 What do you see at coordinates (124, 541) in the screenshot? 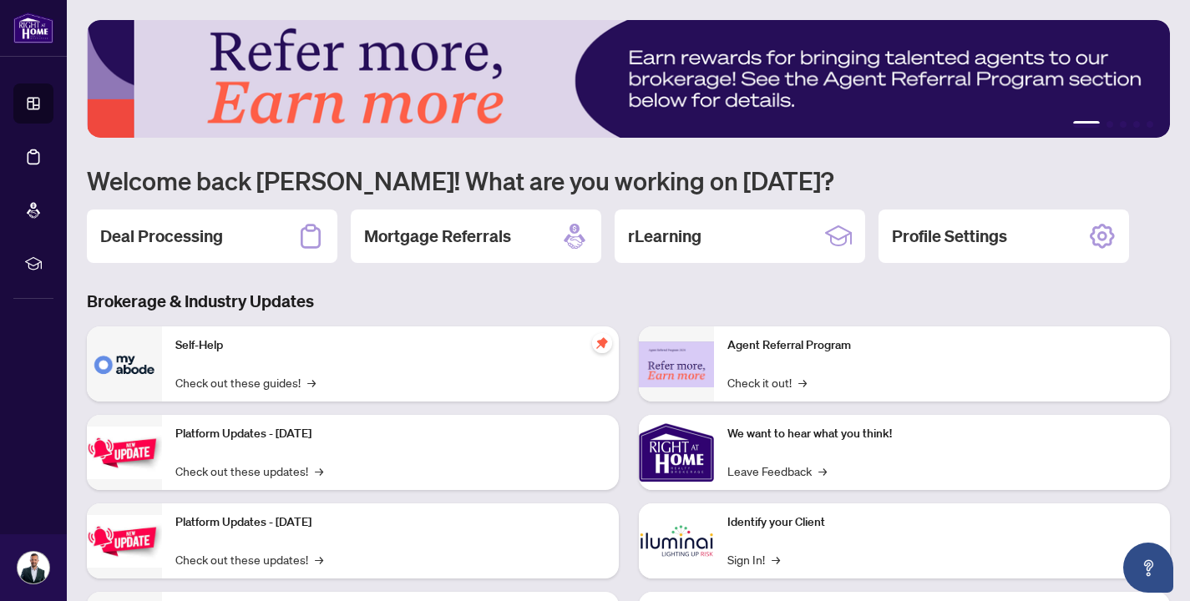
I see `img: Platform Updates - July 8, 2025` at bounding box center [124, 541].